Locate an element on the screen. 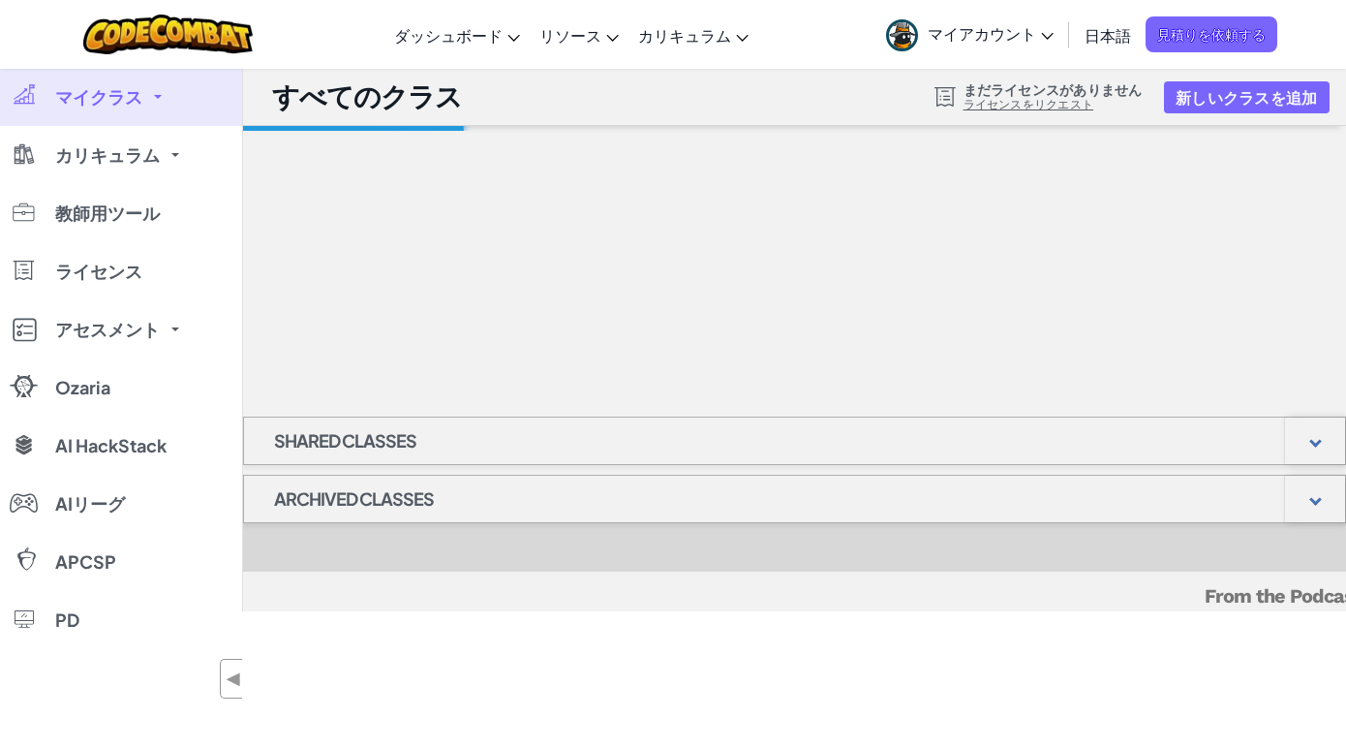  span: まだライセンスがありません is located at coordinates (1053, 89).